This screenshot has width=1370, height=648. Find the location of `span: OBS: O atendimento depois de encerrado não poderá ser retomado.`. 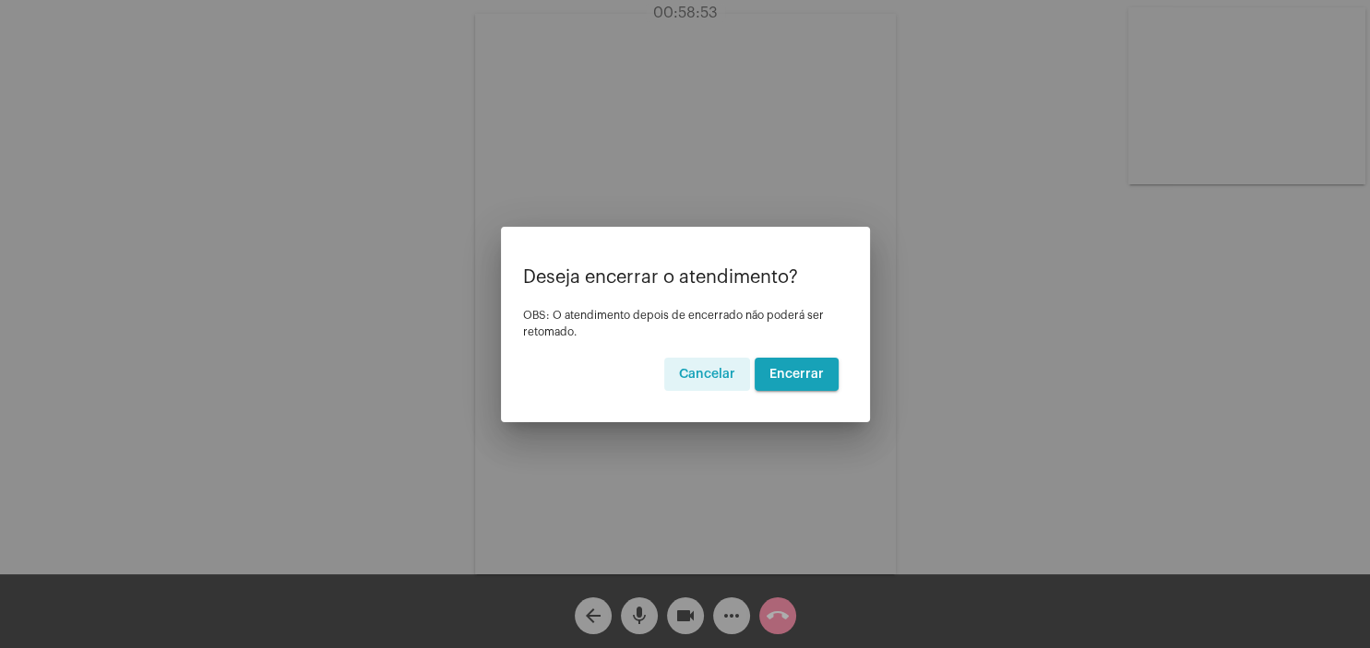

span: OBS: O atendimento depois de encerrado não poderá ser retomado. is located at coordinates (673, 324).